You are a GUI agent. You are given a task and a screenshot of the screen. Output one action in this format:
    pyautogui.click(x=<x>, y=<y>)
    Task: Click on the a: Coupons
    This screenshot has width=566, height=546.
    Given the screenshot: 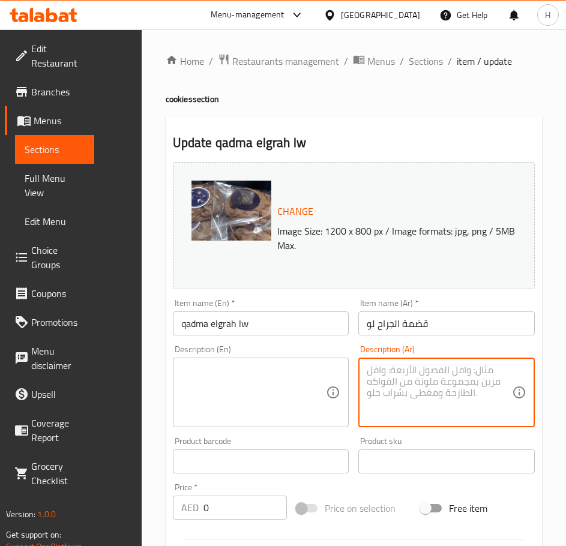 What is the action you would take?
    pyautogui.click(x=49, y=293)
    